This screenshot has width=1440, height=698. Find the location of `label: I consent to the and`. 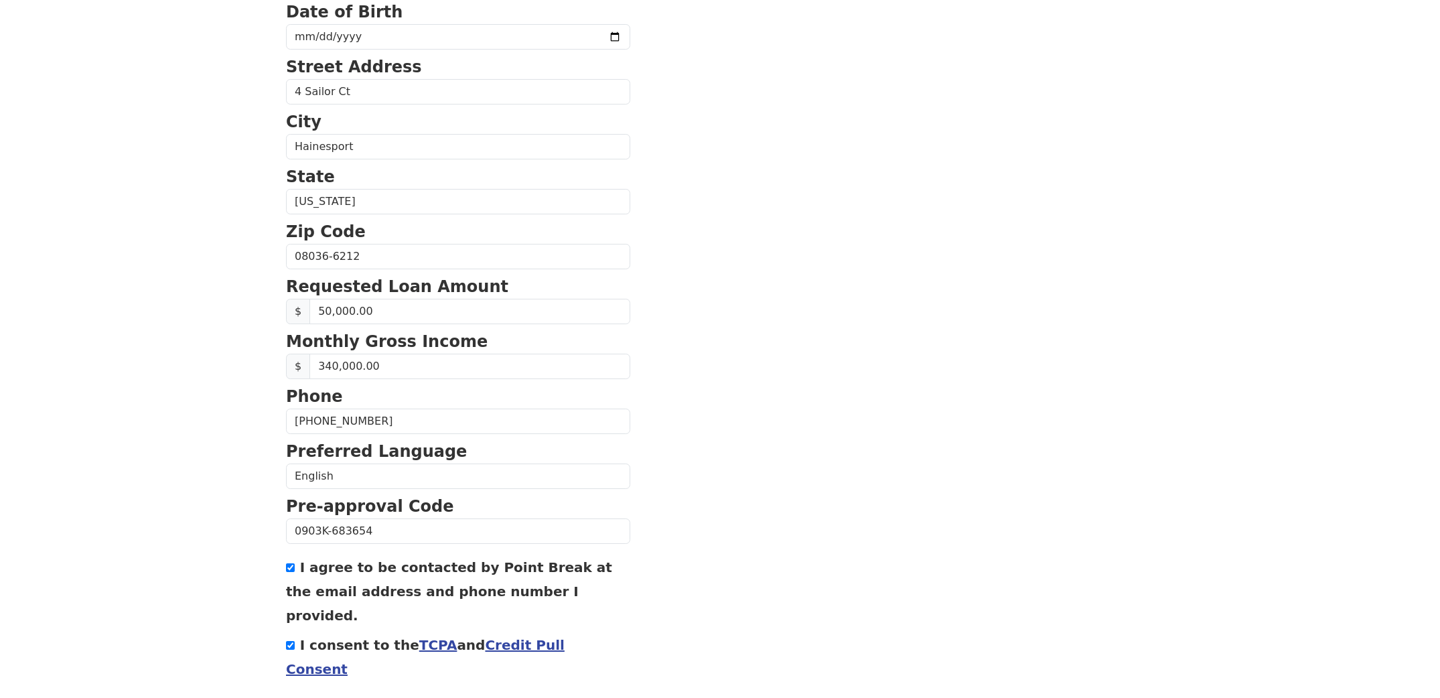

label: I consent to the and is located at coordinates (425, 657).